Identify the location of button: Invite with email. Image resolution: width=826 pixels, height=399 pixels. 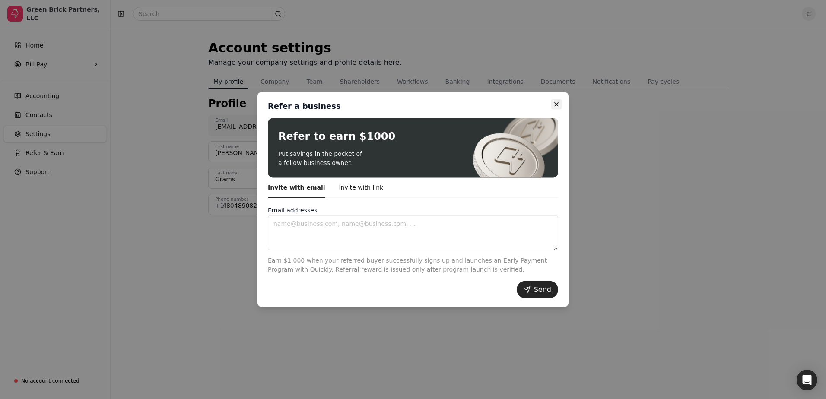
(296, 188).